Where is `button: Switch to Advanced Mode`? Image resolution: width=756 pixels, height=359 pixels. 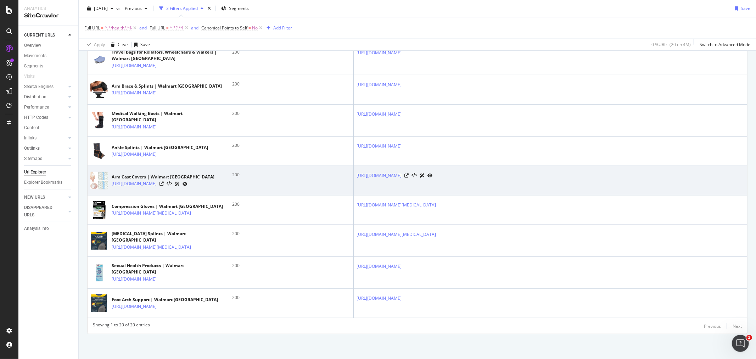
button: Switch to Advanced Mode is located at coordinates (724, 45).